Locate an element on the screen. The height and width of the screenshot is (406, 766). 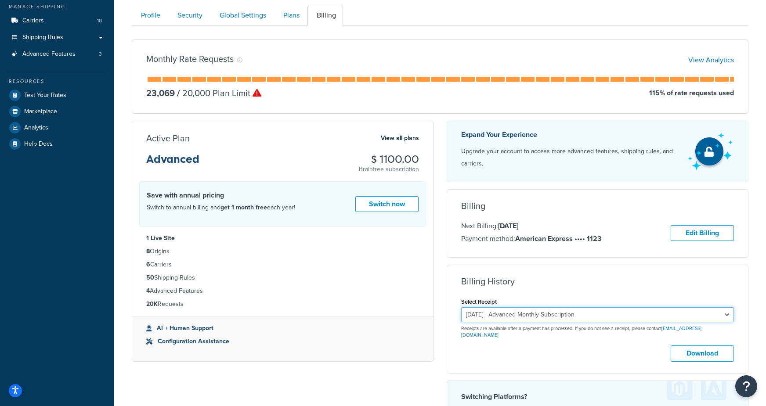
a: Security is located at coordinates (189, 15).